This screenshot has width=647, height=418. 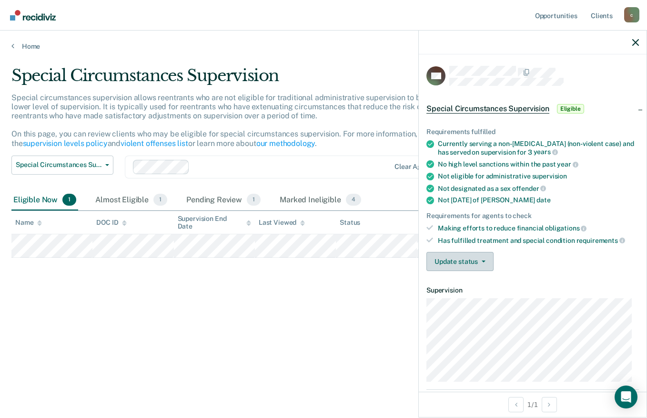 I want to click on div: Special Circumstances Supervision, so click(x=254, y=79).